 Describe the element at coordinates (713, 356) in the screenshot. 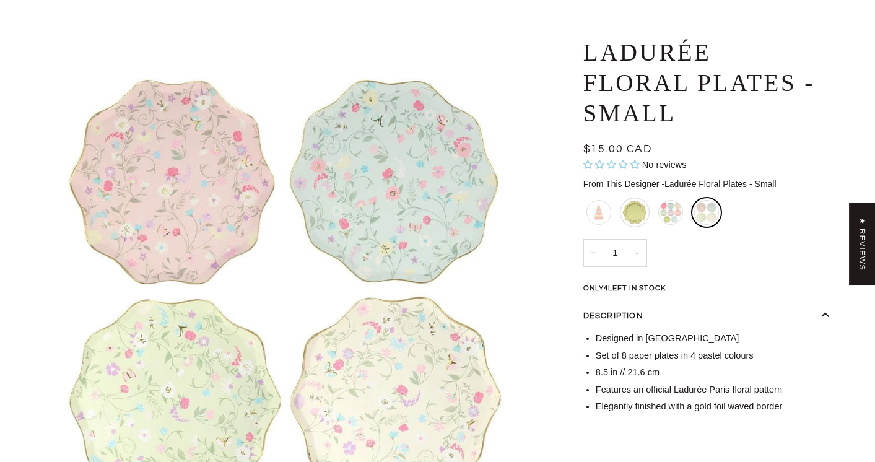

I see `li: Set of 8 paper plates in 4 pastel colours` at that location.